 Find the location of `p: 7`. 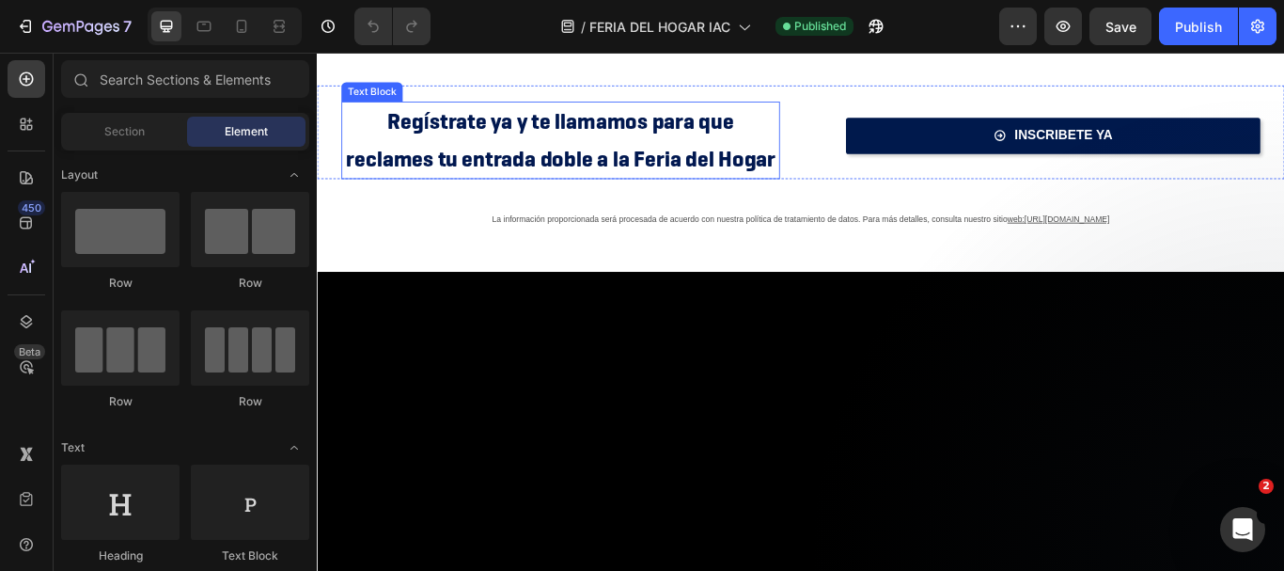

p: 7 is located at coordinates (127, 26).